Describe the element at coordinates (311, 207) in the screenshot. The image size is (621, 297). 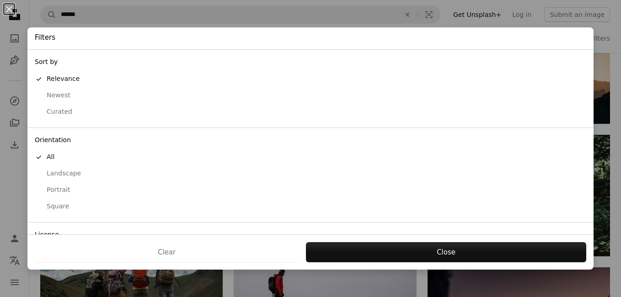
I see `button: Square` at that location.